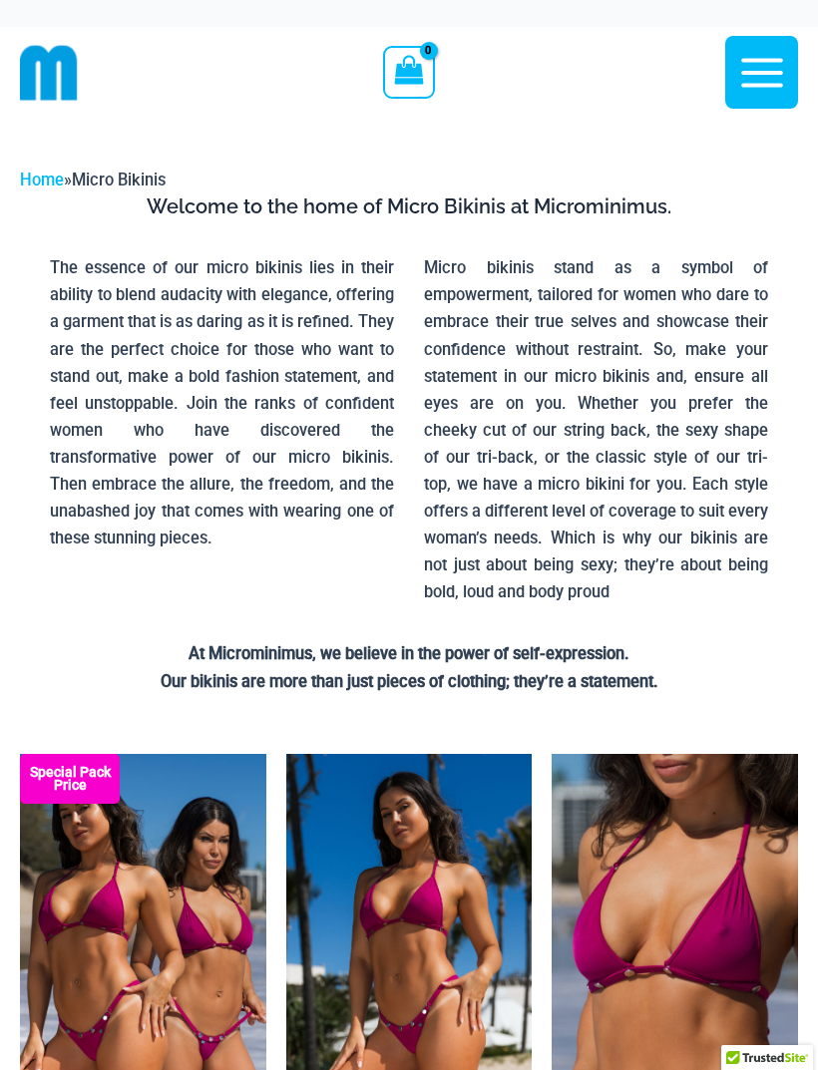  I want to click on span: Micro Bikinis, so click(119, 180).